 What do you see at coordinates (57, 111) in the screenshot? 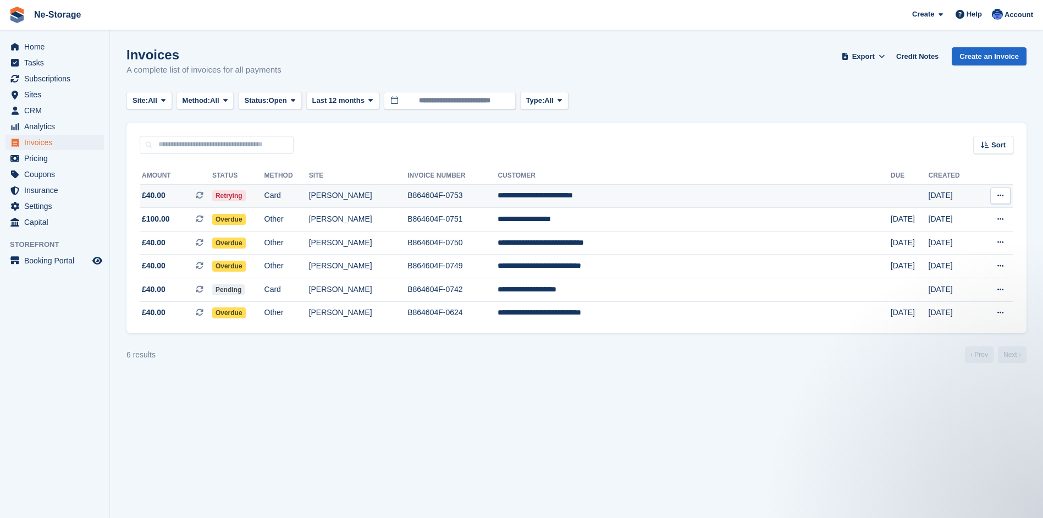
I see `span: CRM` at bounding box center [57, 111].